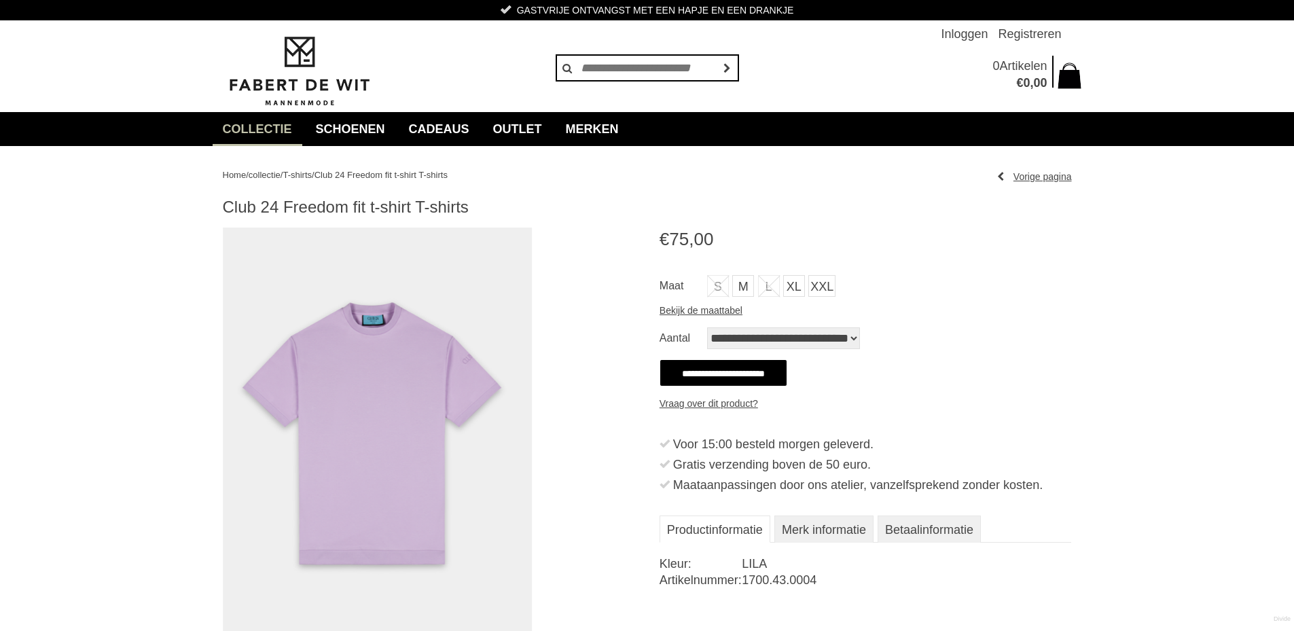 This screenshot has height=631, width=1294. Describe the element at coordinates (822, 286) in the screenshot. I see `a: XXL` at that location.